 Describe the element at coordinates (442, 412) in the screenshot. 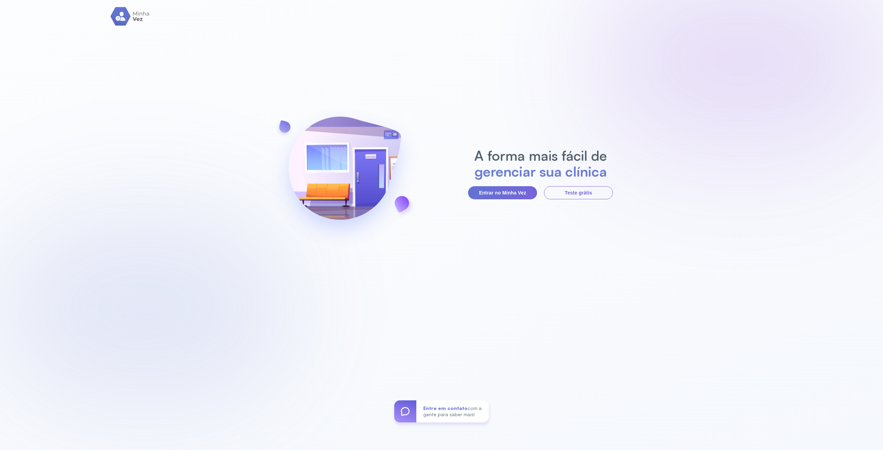

I see `a: Entre em contatocom a gente para saber mais!` at that location.